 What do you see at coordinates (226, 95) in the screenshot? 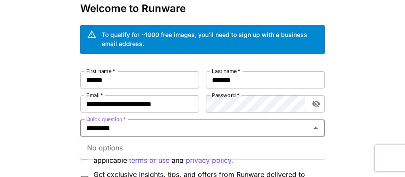
I see `label: Password` at bounding box center [226, 95].